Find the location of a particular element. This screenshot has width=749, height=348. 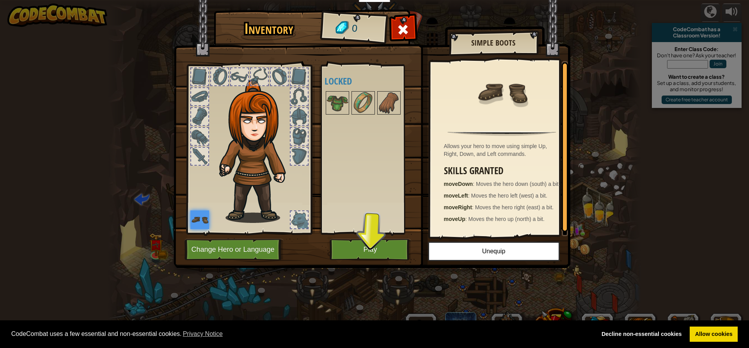

strong: moveUp is located at coordinates (454, 219).